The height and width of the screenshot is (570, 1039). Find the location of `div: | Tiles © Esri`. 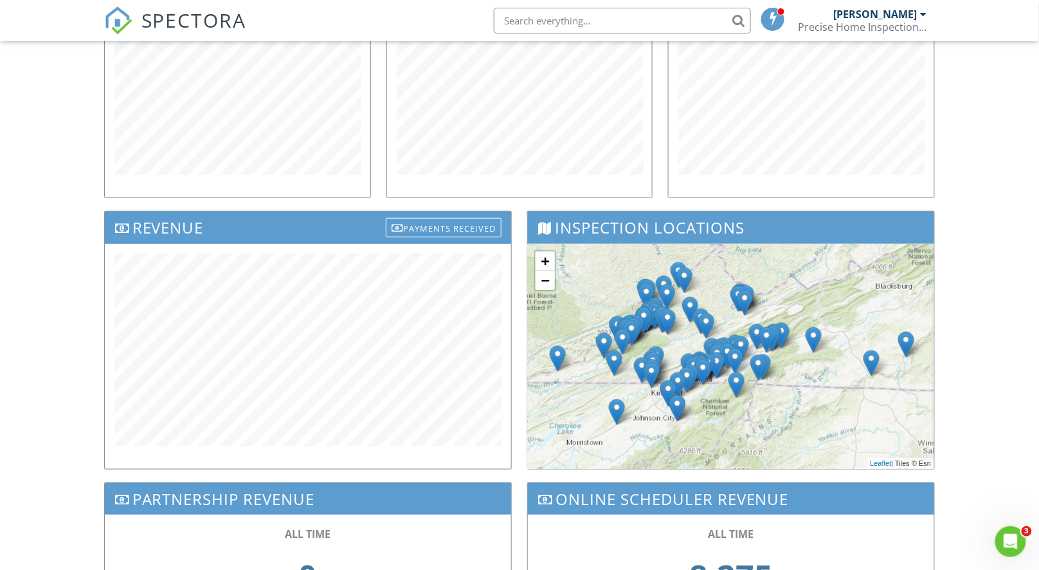

div: | Tiles © Esri is located at coordinates (901, 463).